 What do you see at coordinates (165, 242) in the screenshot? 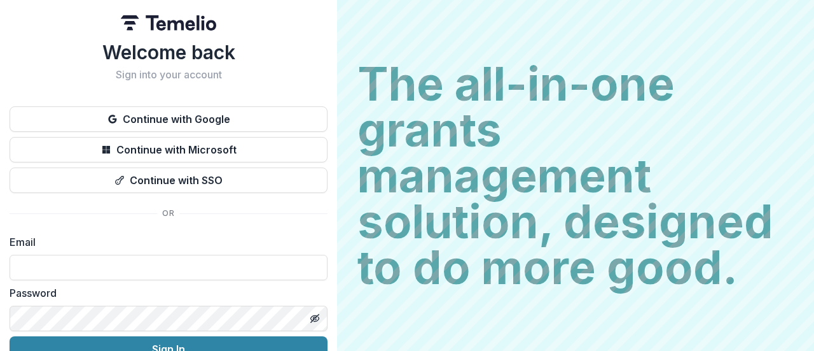
I see `label: Email` at bounding box center [165, 242].